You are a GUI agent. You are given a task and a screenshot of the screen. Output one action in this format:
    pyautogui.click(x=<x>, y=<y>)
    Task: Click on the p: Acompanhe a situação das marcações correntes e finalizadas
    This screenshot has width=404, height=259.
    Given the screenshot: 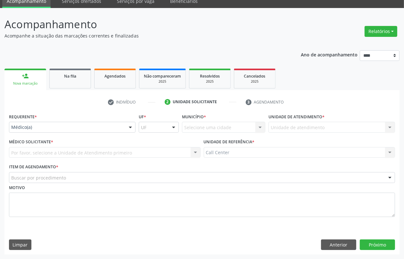 What is the action you would take?
    pyautogui.click(x=143, y=36)
    